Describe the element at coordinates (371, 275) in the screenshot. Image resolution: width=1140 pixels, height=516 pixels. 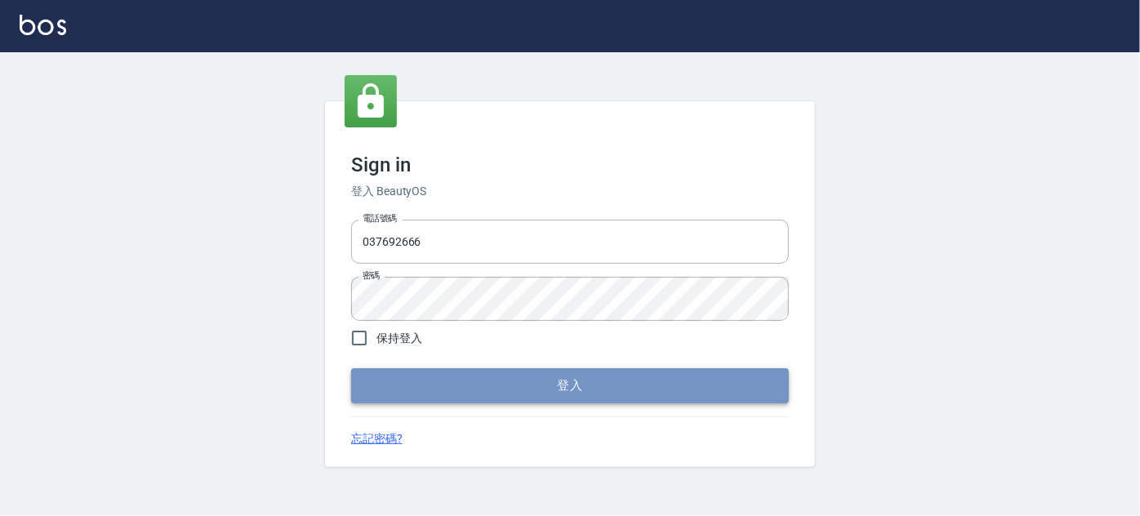
I see `label: 密碼` at that location.